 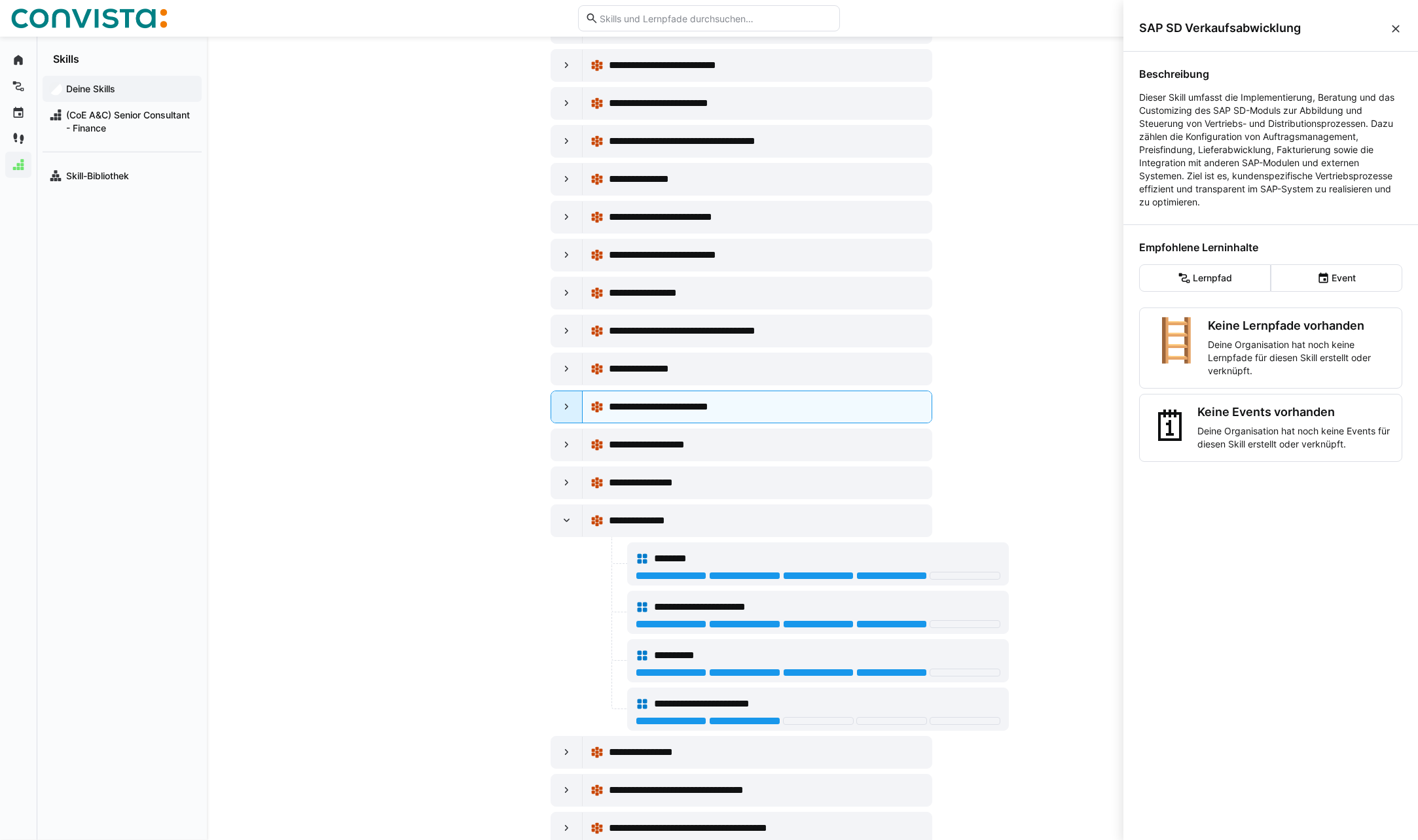 I want to click on input: Skills und Lernpfade durchsuchen…, so click(x=716, y=19).